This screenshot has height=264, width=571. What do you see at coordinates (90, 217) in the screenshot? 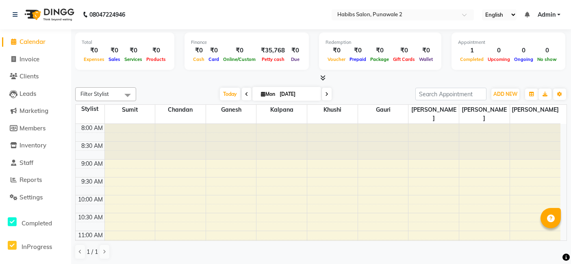
I see `div: 10:30 AM` at bounding box center [90, 217].